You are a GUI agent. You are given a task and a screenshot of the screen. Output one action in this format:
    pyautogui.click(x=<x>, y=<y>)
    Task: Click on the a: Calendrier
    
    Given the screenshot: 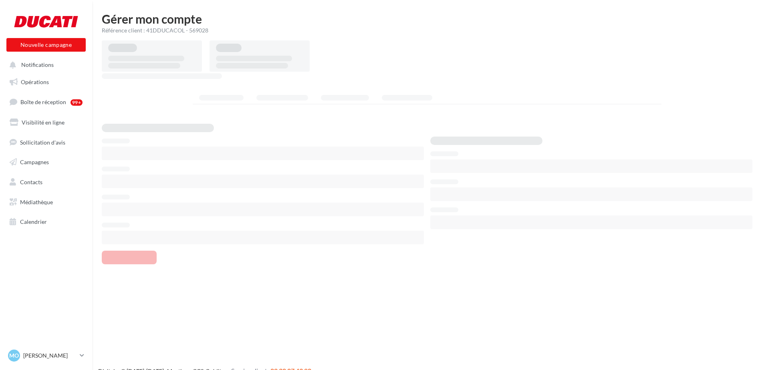 What is the action you would take?
    pyautogui.click(x=46, y=222)
    